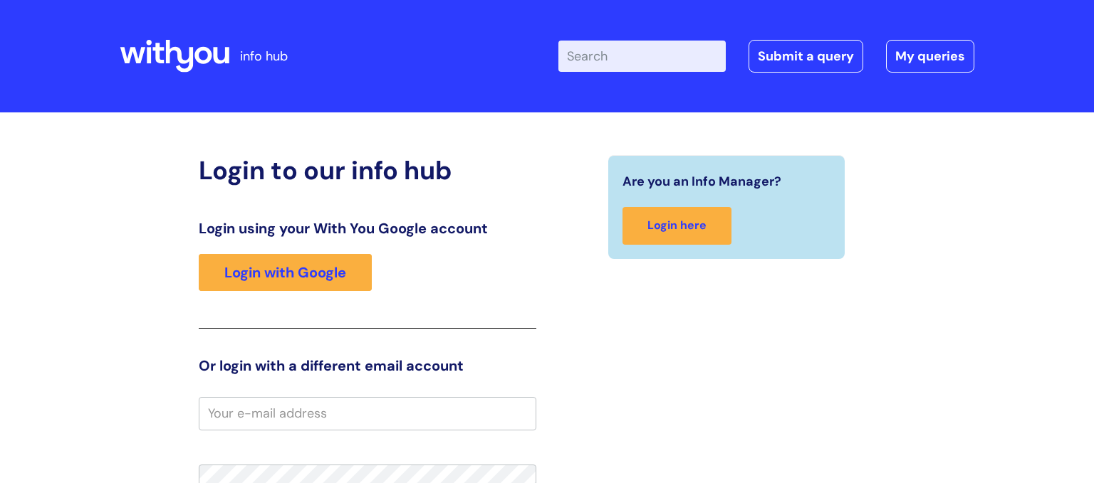 This screenshot has width=1094, height=483. Describe the element at coordinates (367, 366) in the screenshot. I see `h3: Or login with a different email account` at that location.